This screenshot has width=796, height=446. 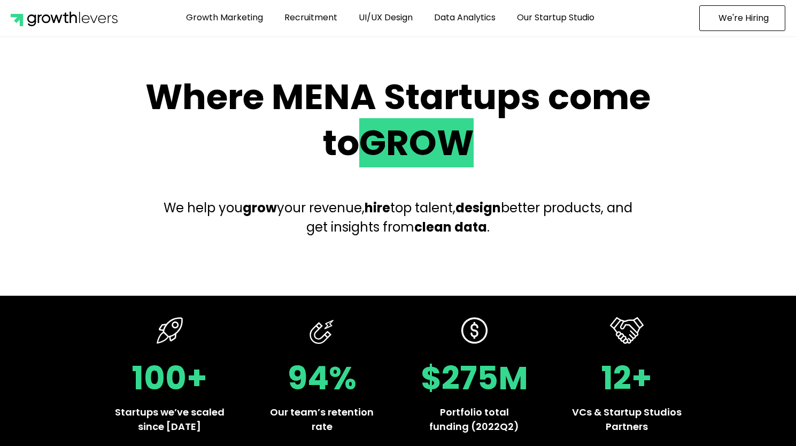 I want to click on a: We're Hiring, so click(x=742, y=18).